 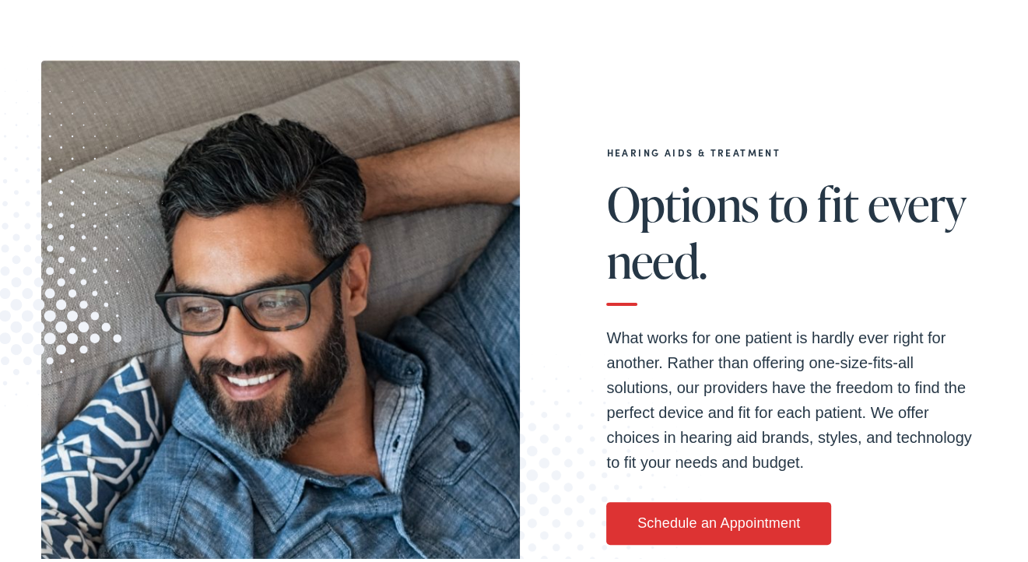 What do you see at coordinates (789, 201) in the screenshot?
I see `span: to` at bounding box center [789, 201].